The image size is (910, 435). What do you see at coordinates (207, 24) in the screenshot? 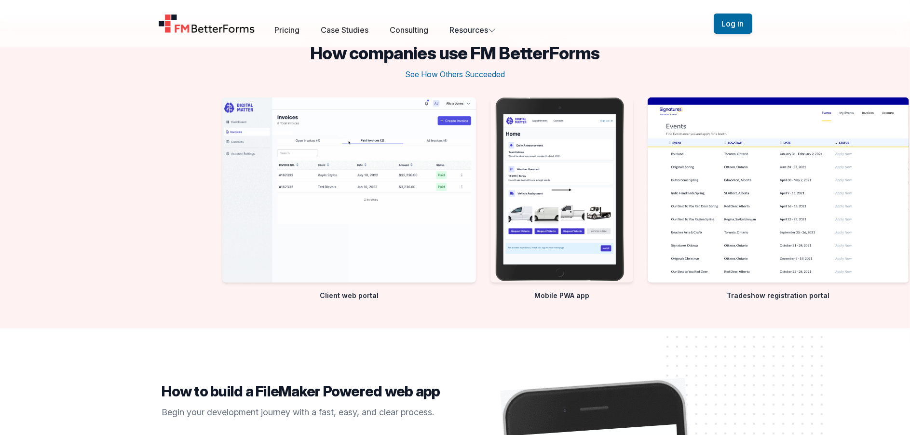
I see `a: Home` at bounding box center [207, 24].